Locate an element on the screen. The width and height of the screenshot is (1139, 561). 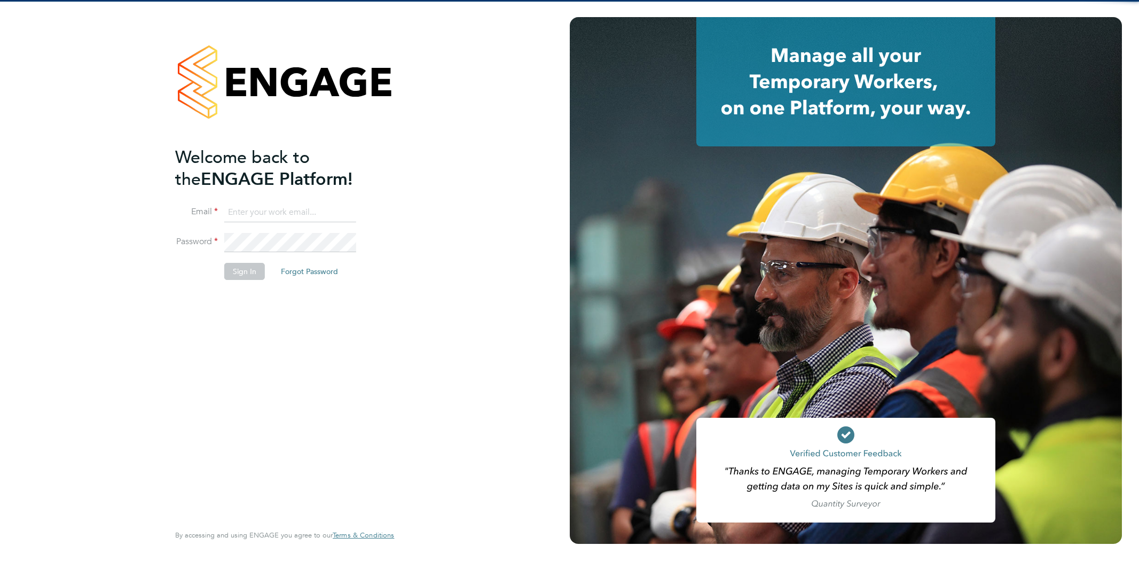
a: Terms & Conditions is located at coordinates (363, 535).